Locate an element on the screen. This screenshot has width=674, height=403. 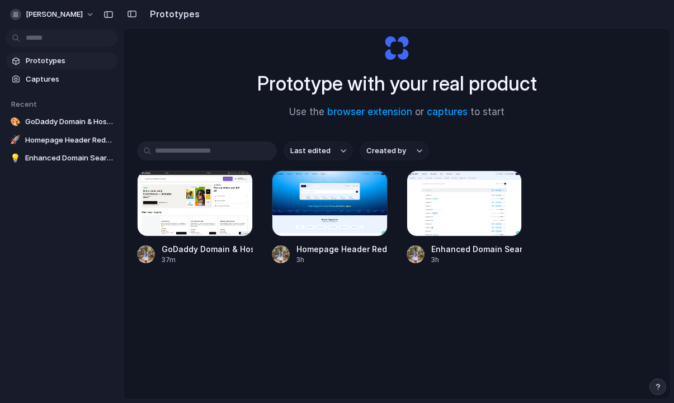
div: Homepage Header Redesign: Domains & Free Tools is located at coordinates (342, 249).